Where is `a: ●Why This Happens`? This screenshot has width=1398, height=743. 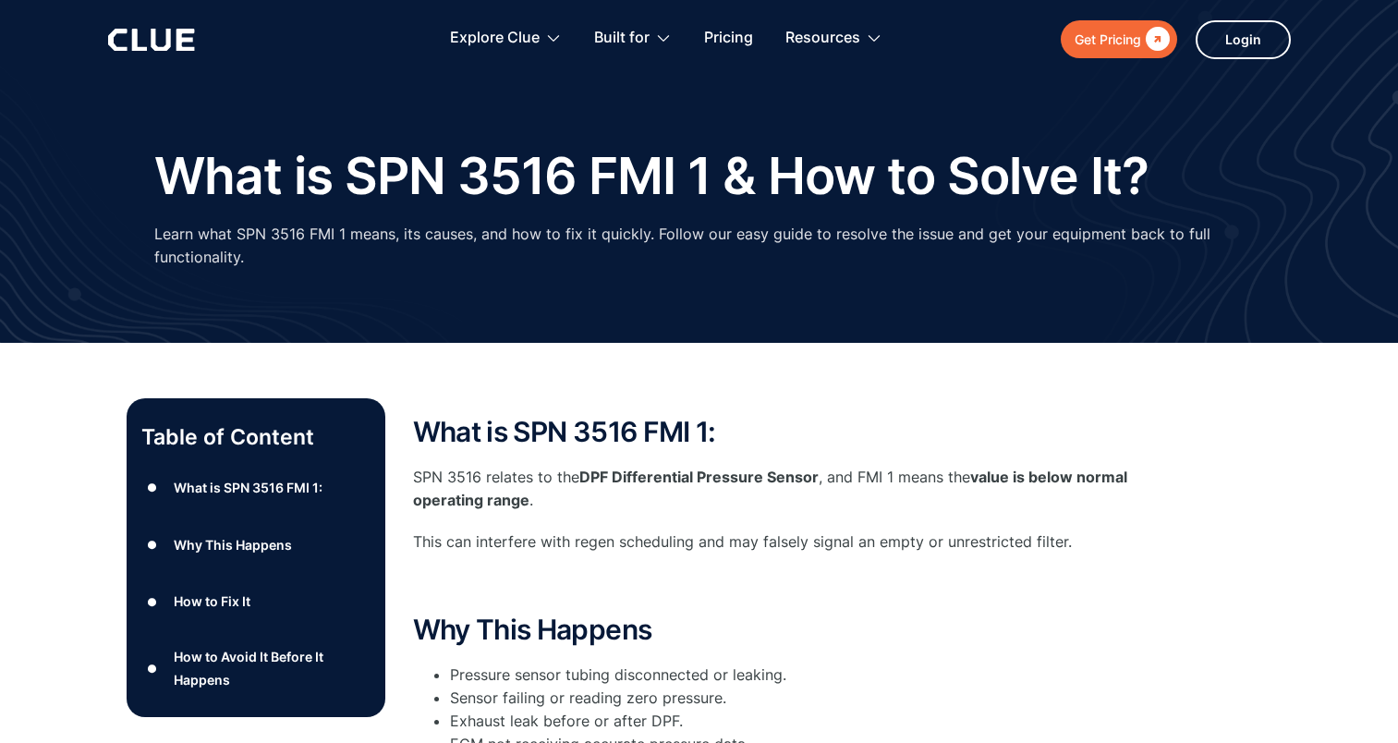 a: ●Why This Happens is located at coordinates (256, 545).